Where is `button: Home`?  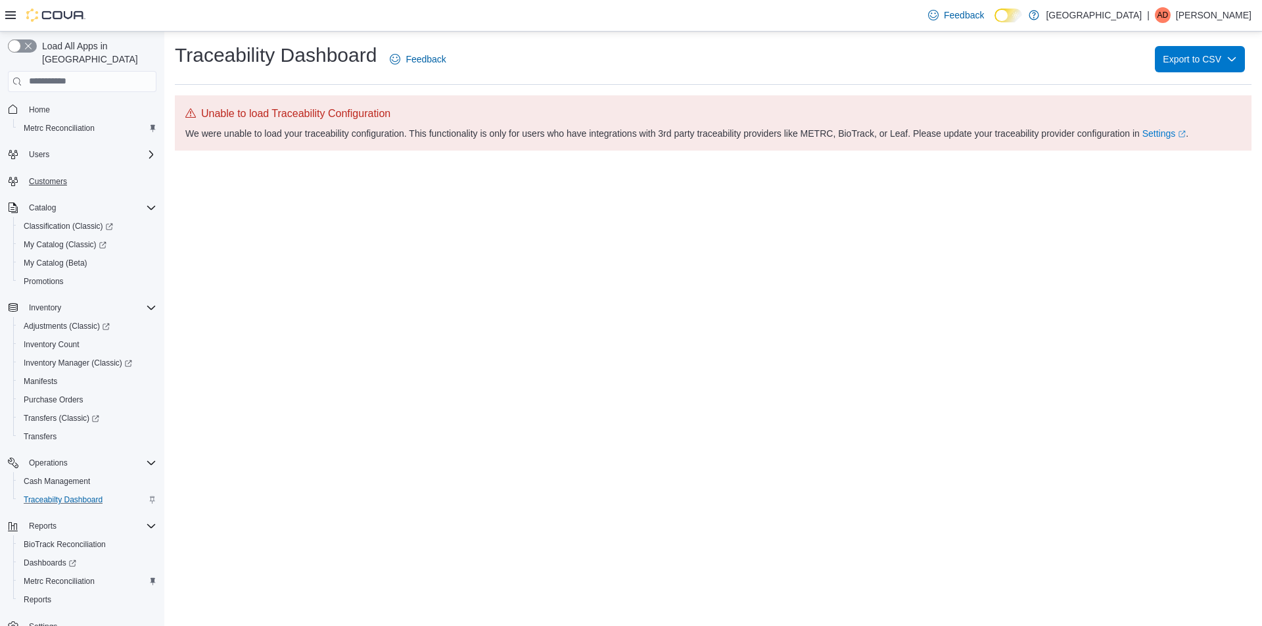 button: Home is located at coordinates (82, 109).